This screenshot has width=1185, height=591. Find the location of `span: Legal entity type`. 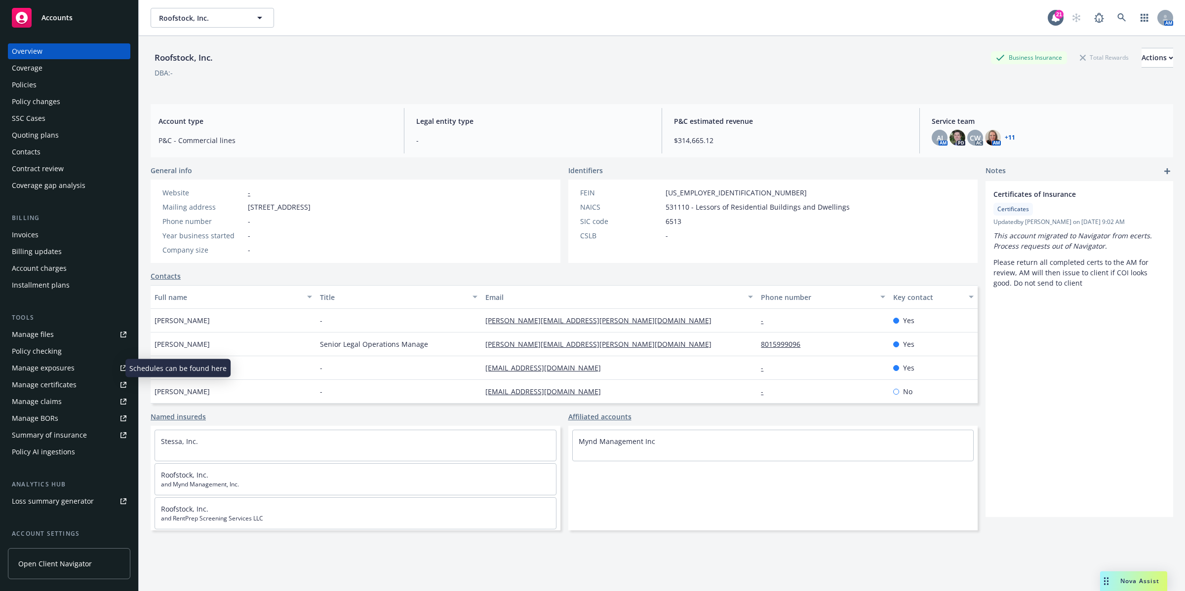

span: Legal entity type is located at coordinates (533, 121).